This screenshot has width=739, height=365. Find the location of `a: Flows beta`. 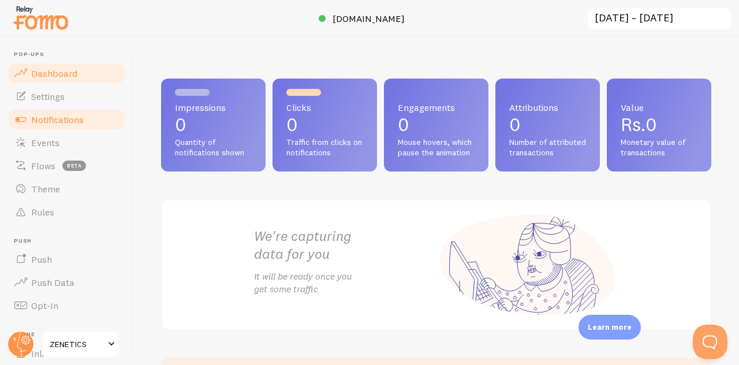

a: Flows beta is located at coordinates (66, 166).